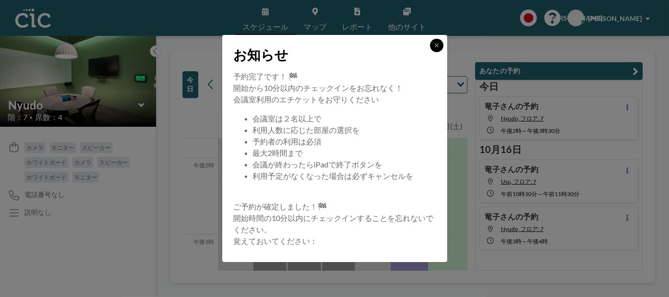  I want to click on font: 最大2時間まで, so click(278, 153).